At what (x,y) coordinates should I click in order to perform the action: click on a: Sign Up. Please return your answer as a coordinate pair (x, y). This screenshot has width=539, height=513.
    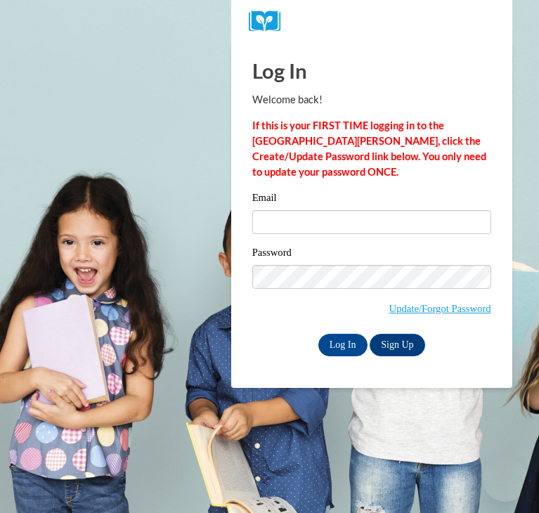
    Looking at the image, I should click on (397, 345).